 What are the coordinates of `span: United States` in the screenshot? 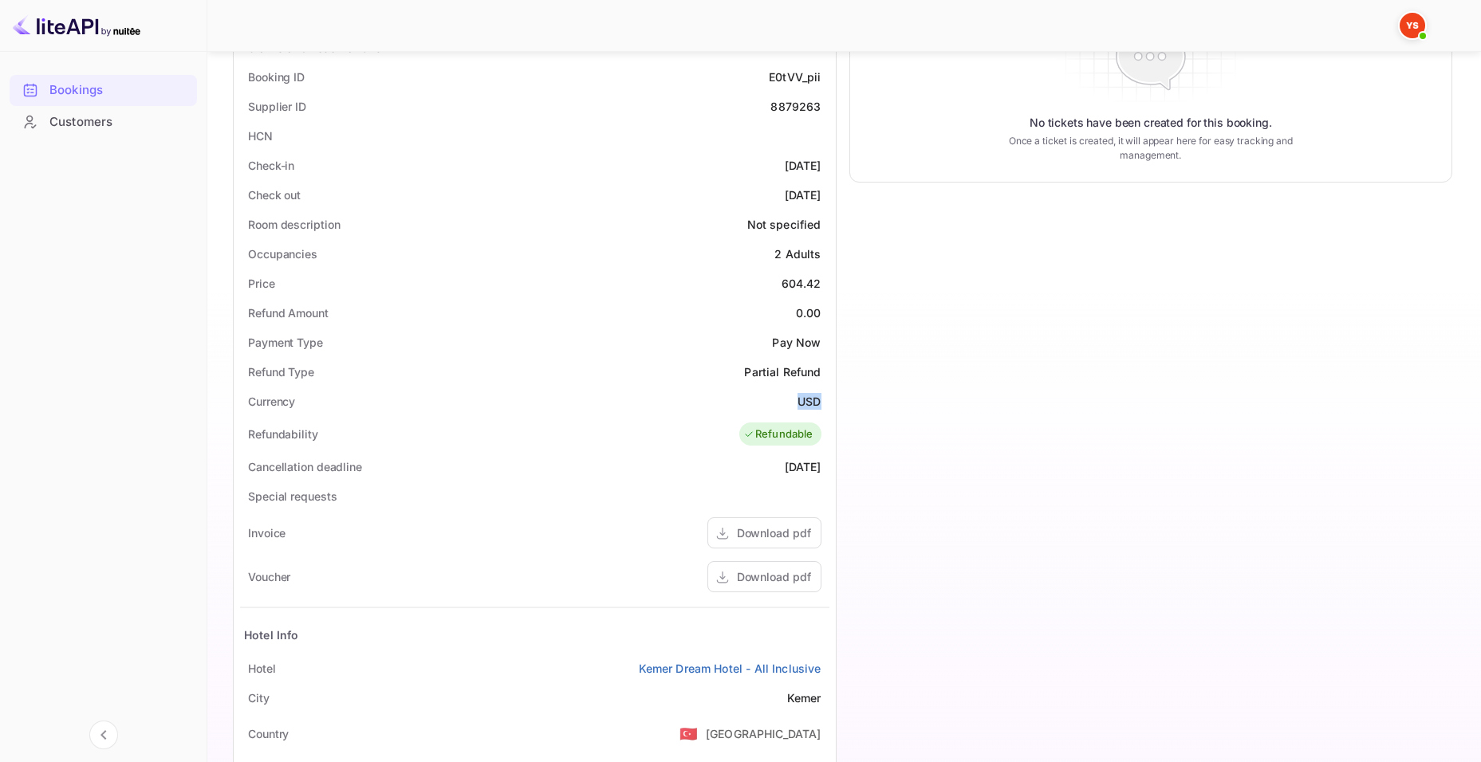 It's located at (688, 734).